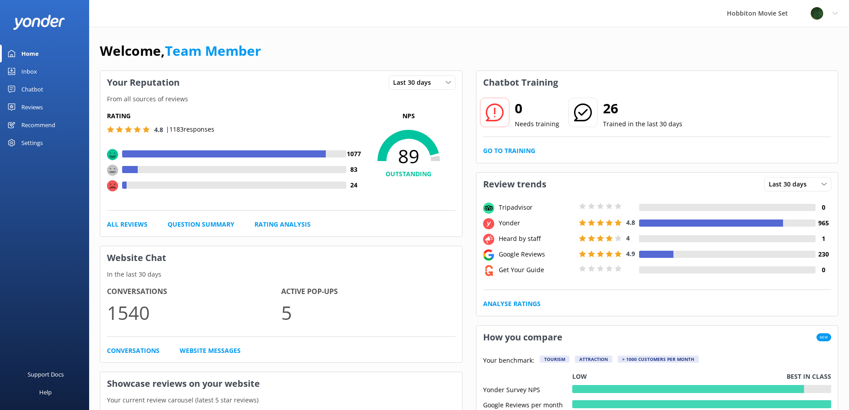 The height and width of the screenshot is (410, 849). What do you see at coordinates (39, 22) in the screenshot?
I see `img: yonder-white-logo.png` at bounding box center [39, 22].